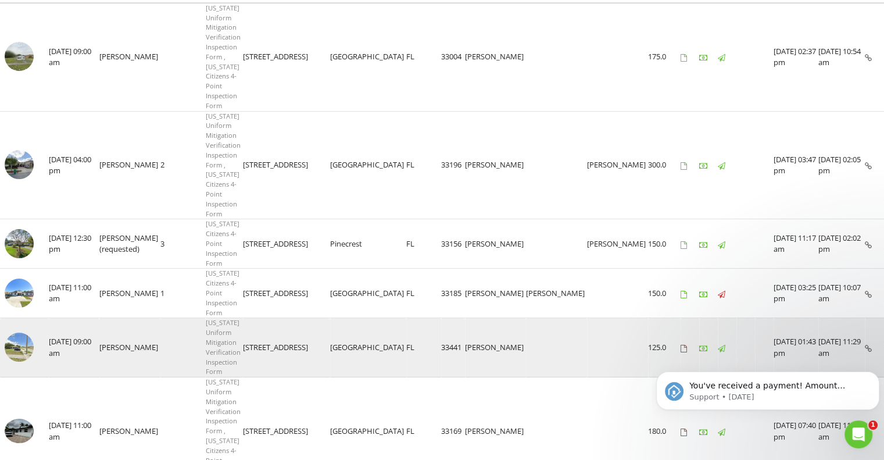 This screenshot has height=460, width=884. Describe the element at coordinates (125, 50) in the screenshot. I see `p: Message from Support, sent 4w ago` at that location.